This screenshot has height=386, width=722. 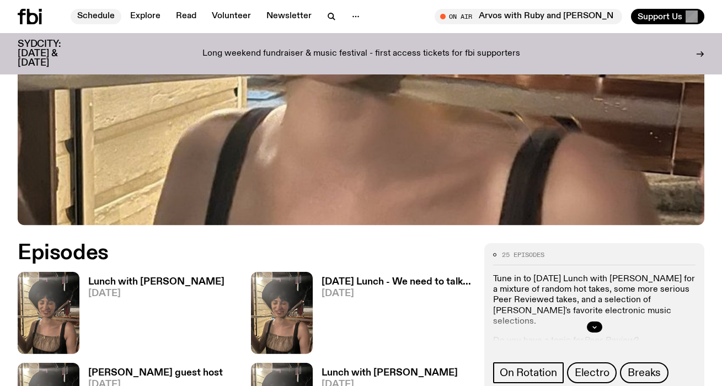 What do you see at coordinates (528, 373) in the screenshot?
I see `span: On Rotation` at bounding box center [528, 373].